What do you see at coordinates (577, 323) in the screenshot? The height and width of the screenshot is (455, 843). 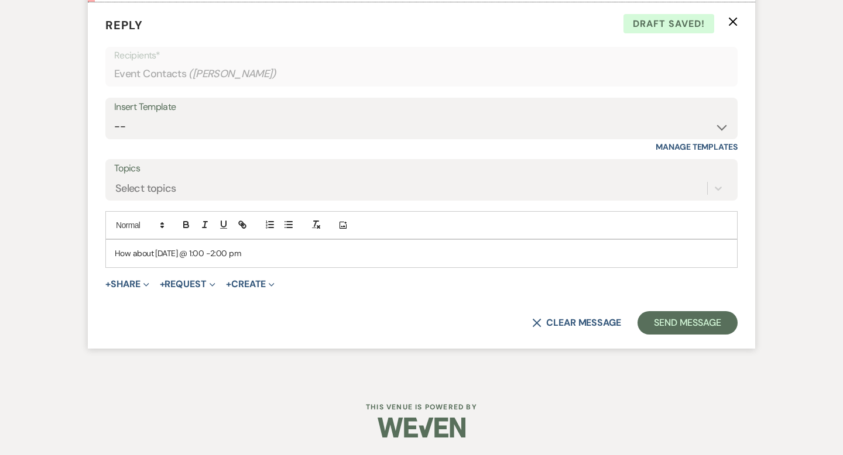 I see `button: Clear message` at bounding box center [577, 323].